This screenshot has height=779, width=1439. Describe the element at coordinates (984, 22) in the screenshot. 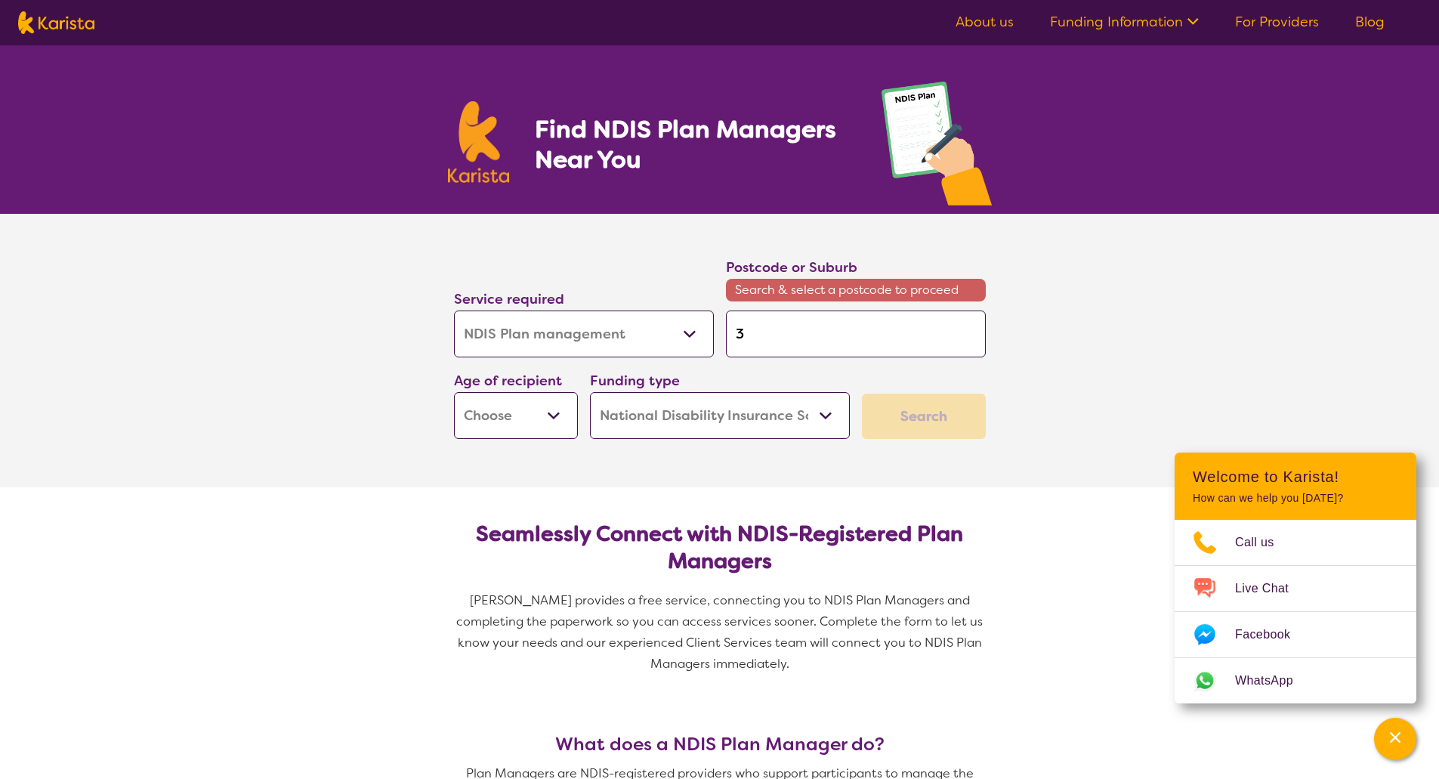

I see `a: About us` at that location.